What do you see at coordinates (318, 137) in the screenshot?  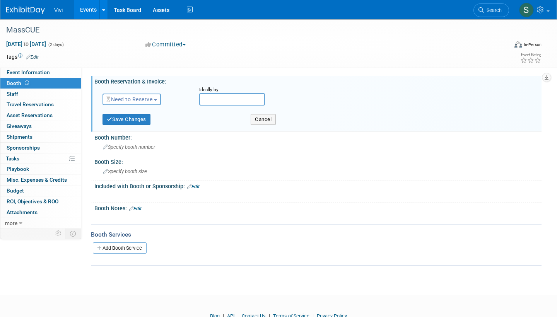 I see `div: Booth Number:` at bounding box center [318, 137].